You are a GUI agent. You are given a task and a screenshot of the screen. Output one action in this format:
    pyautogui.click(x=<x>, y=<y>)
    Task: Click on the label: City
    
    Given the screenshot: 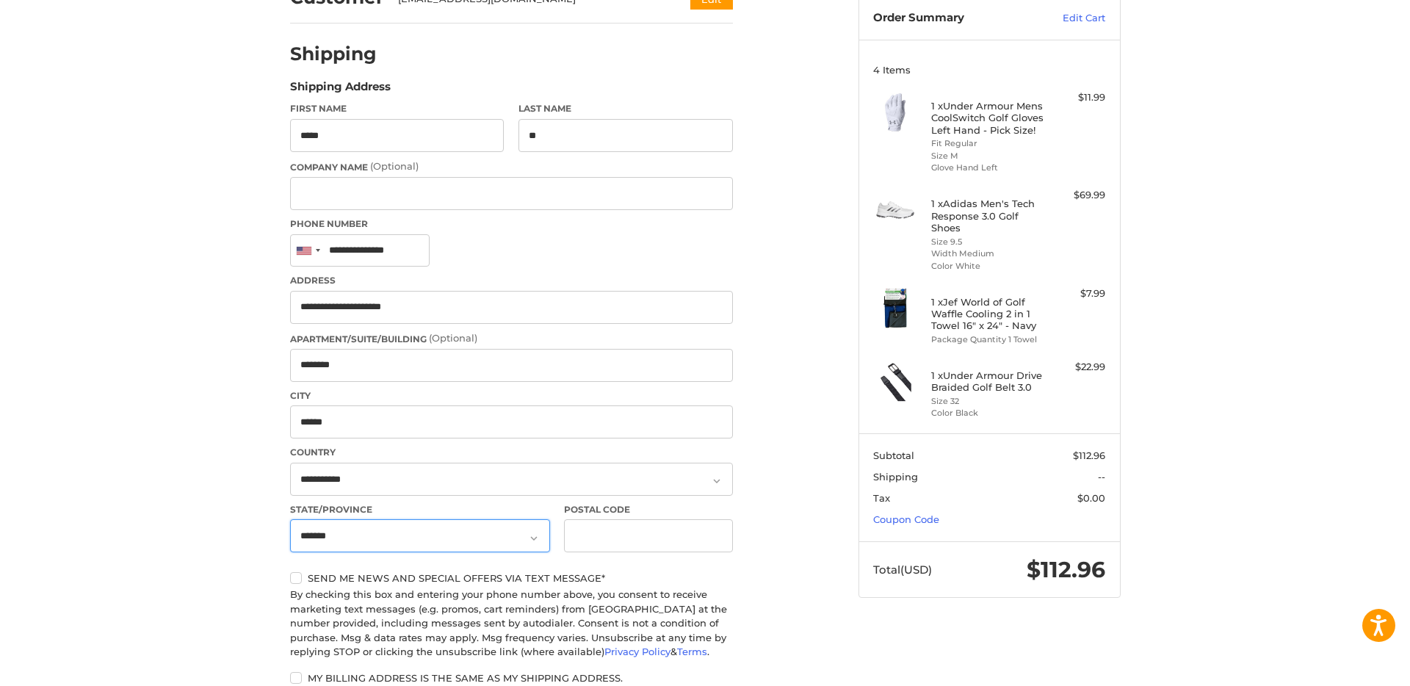 What is the action you would take?
    pyautogui.click(x=511, y=396)
    